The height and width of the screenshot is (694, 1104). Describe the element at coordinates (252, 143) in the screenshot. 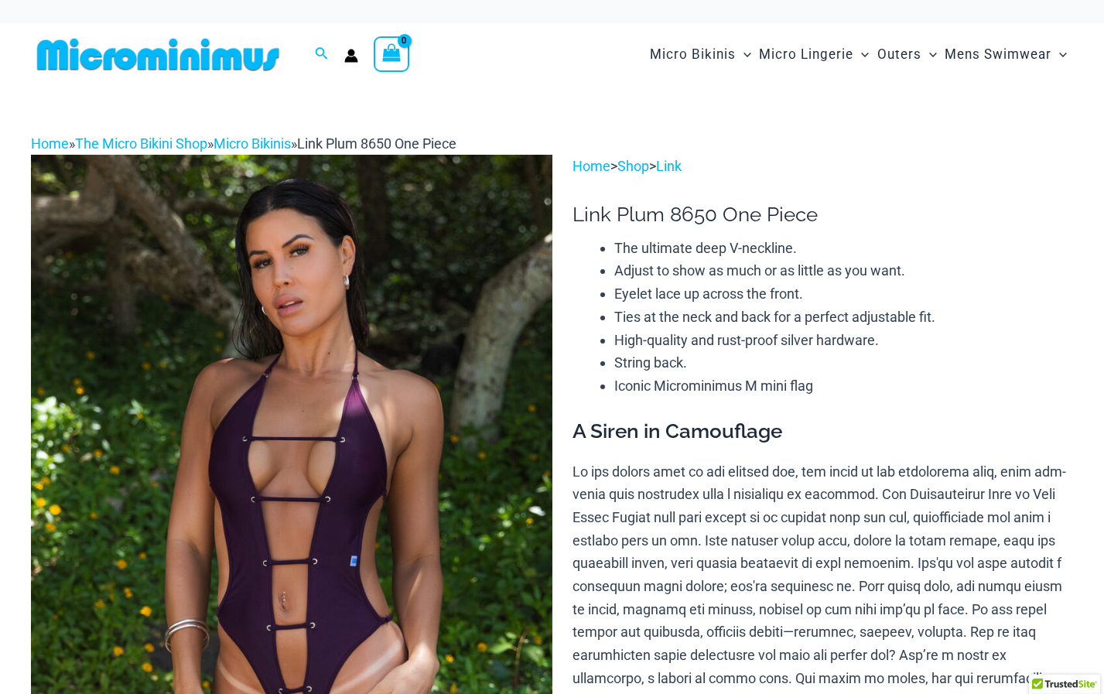

I see `a: Micro Bikinis` at that location.